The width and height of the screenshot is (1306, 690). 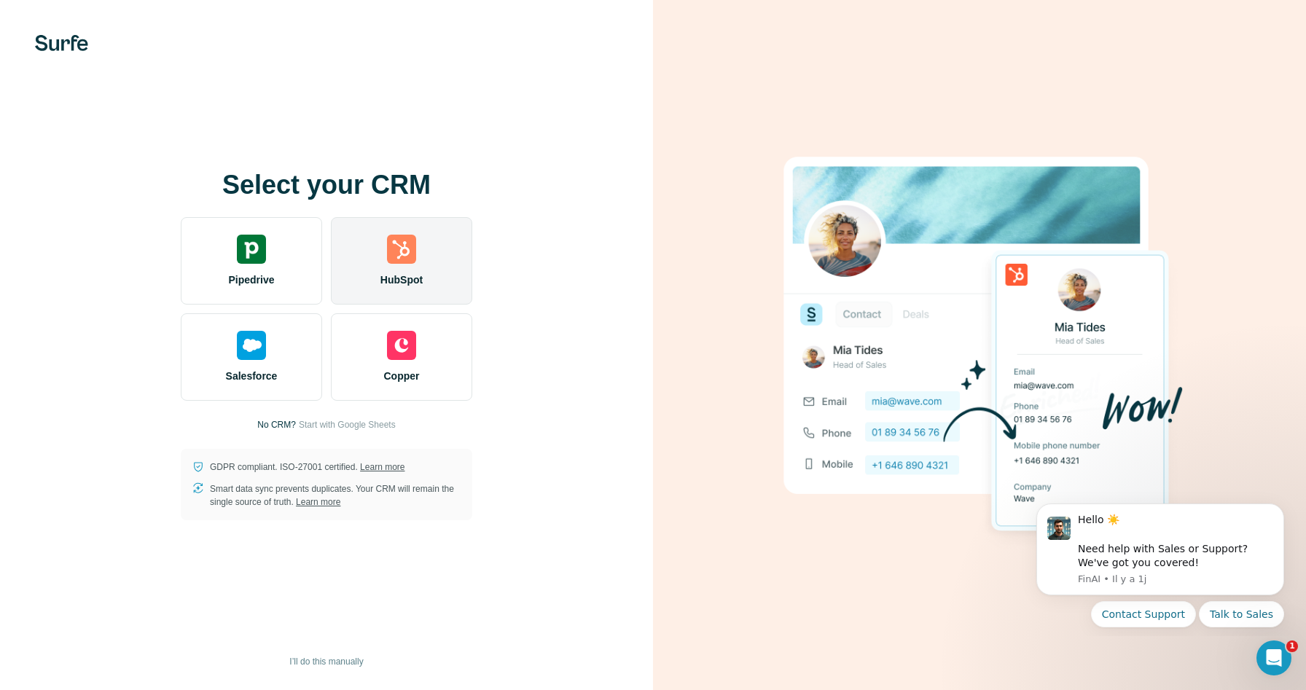 What do you see at coordinates (251, 280) in the screenshot?
I see `span: Pipedrive` at bounding box center [251, 280].